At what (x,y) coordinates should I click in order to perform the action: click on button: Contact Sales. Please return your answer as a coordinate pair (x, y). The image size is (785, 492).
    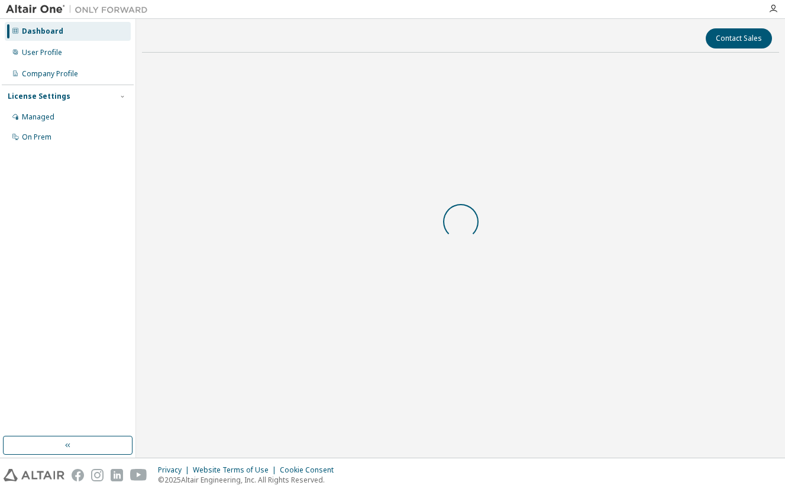
    Looking at the image, I should click on (739, 38).